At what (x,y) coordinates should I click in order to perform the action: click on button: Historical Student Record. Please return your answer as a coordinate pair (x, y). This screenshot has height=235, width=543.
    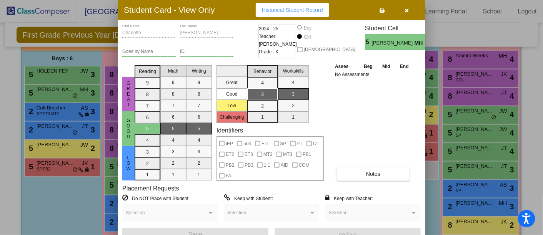
    Looking at the image, I should click on (292, 10).